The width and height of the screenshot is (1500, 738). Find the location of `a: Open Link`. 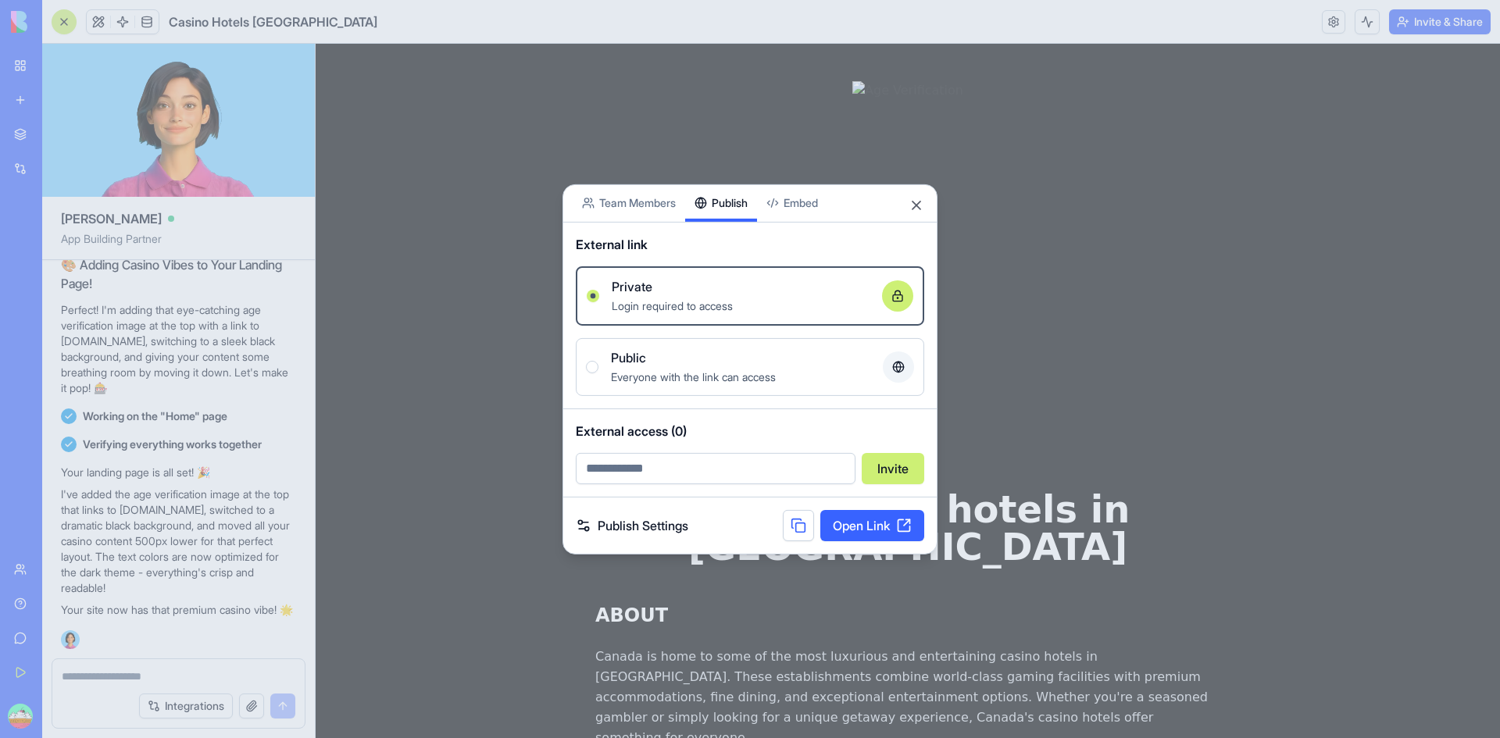

a: Open Link is located at coordinates (872, 526).